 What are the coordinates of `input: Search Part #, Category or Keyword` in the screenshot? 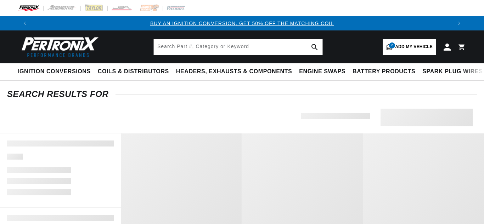 It's located at (238, 47).